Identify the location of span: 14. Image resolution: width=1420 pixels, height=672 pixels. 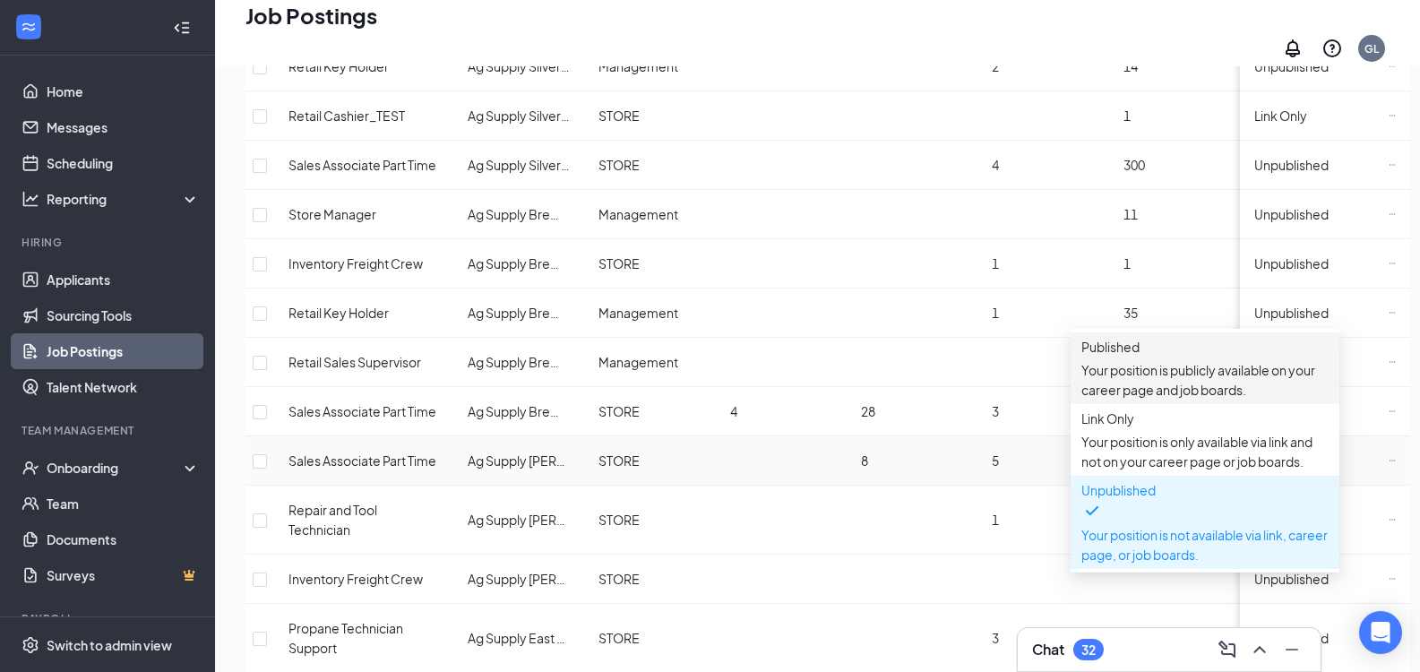
(1131, 66).